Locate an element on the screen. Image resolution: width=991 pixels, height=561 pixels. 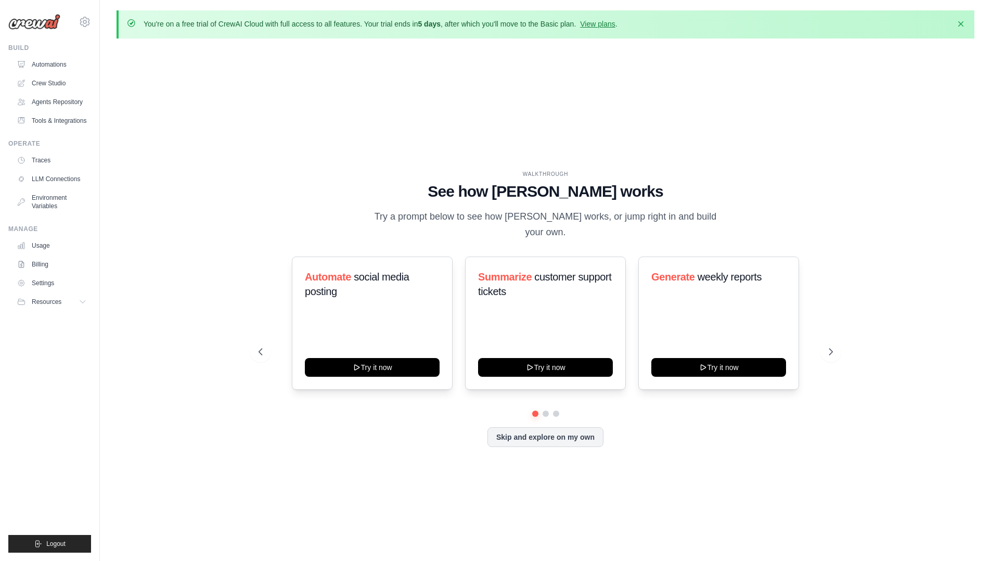
div: Manage is located at coordinates (49, 229).